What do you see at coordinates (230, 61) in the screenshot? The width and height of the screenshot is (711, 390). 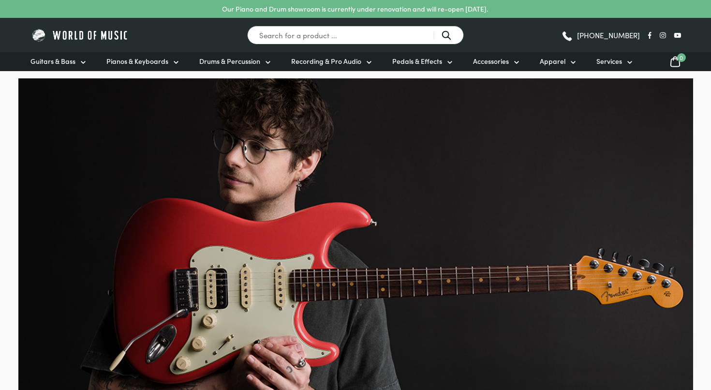 I see `span: Drums & Percussion` at bounding box center [230, 61].